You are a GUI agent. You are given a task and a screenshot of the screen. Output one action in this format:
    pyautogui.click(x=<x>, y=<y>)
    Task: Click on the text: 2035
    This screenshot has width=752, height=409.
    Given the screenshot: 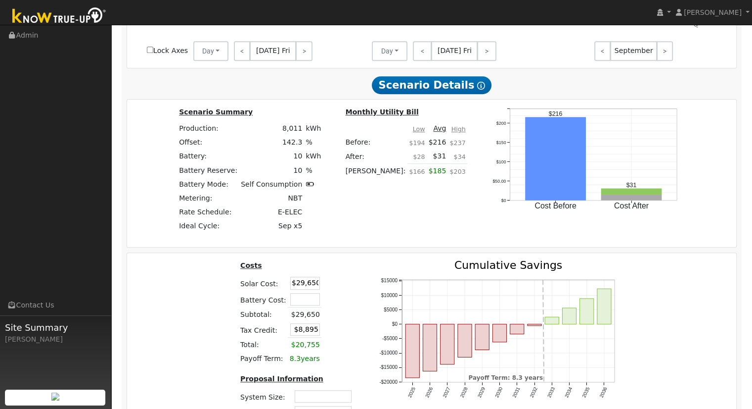 What is the action you would take?
    pyautogui.click(x=587, y=391)
    